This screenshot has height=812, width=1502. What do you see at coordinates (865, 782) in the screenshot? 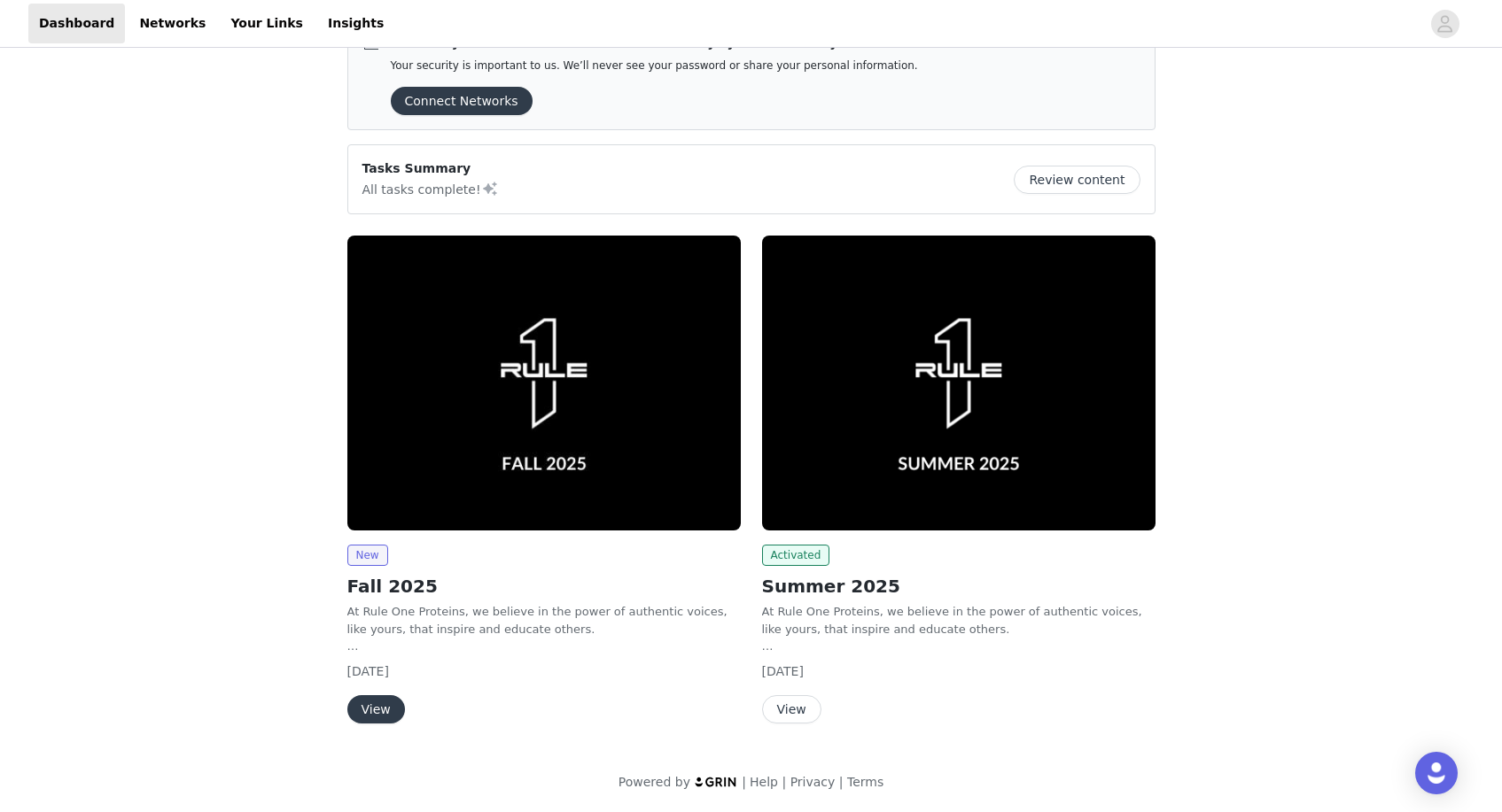
I see `a: Terms` at bounding box center [865, 782].